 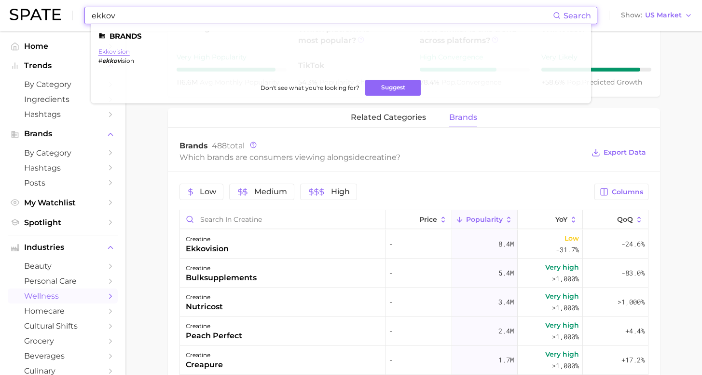 I want to click on a: cultural shifts, so click(x=63, y=325).